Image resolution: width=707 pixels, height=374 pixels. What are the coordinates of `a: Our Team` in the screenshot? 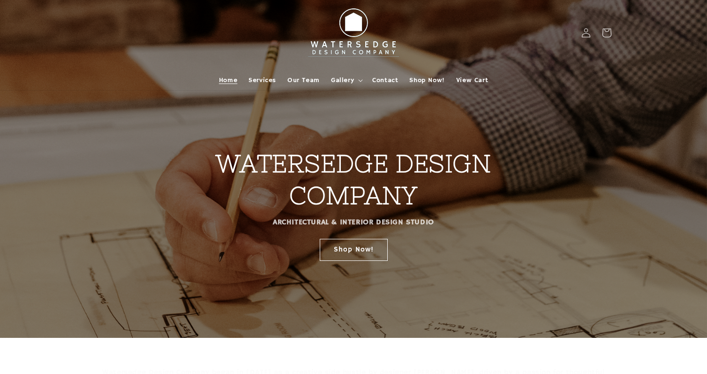 It's located at (304, 80).